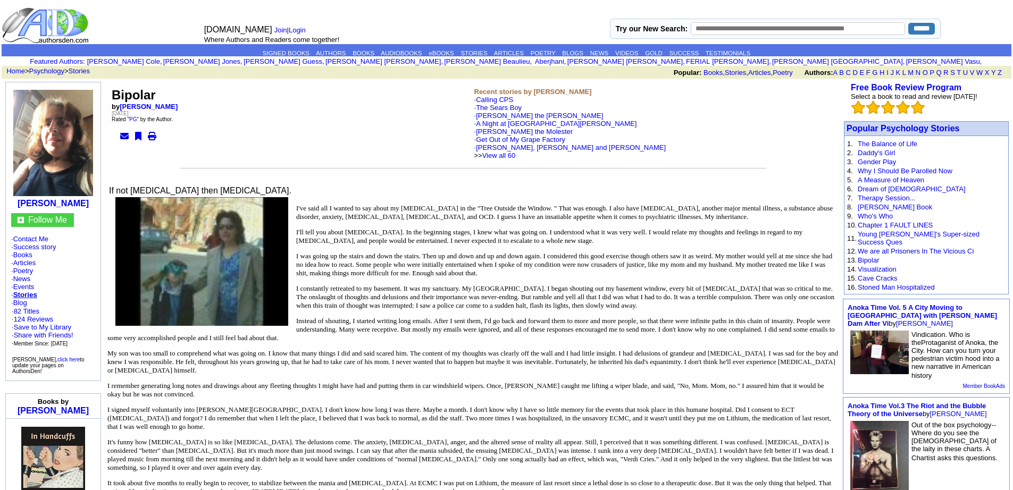 Image resolution: width=1013 pixels, height=490 pixels. What do you see at coordinates (852, 278) in the screenshot?
I see `font: 15.` at bounding box center [852, 278].